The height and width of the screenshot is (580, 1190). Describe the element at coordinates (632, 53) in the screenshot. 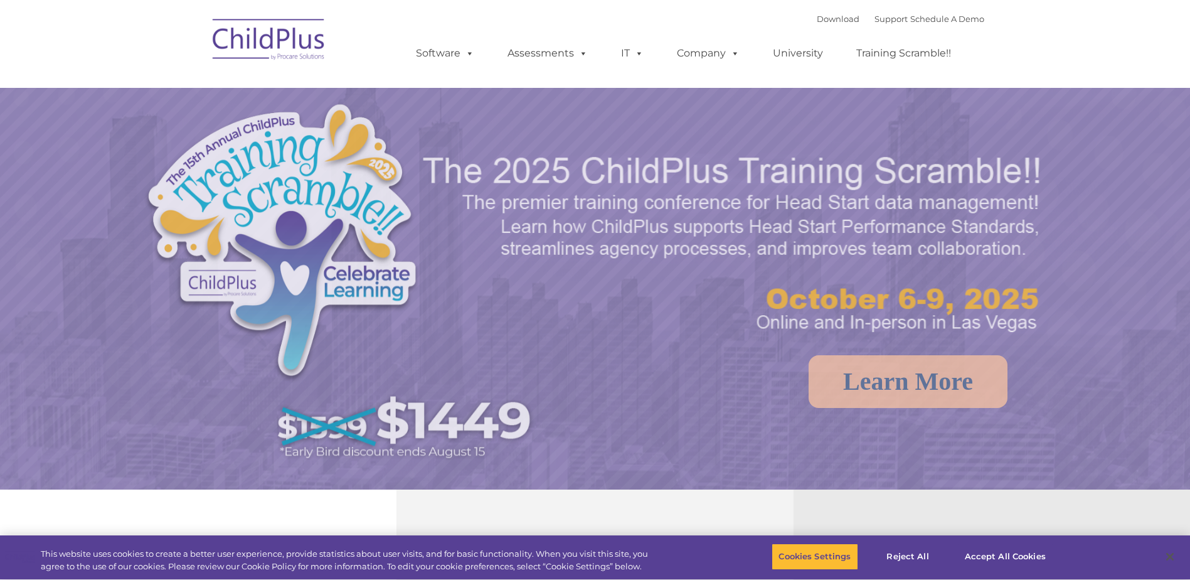

I see `a: IT` at that location.